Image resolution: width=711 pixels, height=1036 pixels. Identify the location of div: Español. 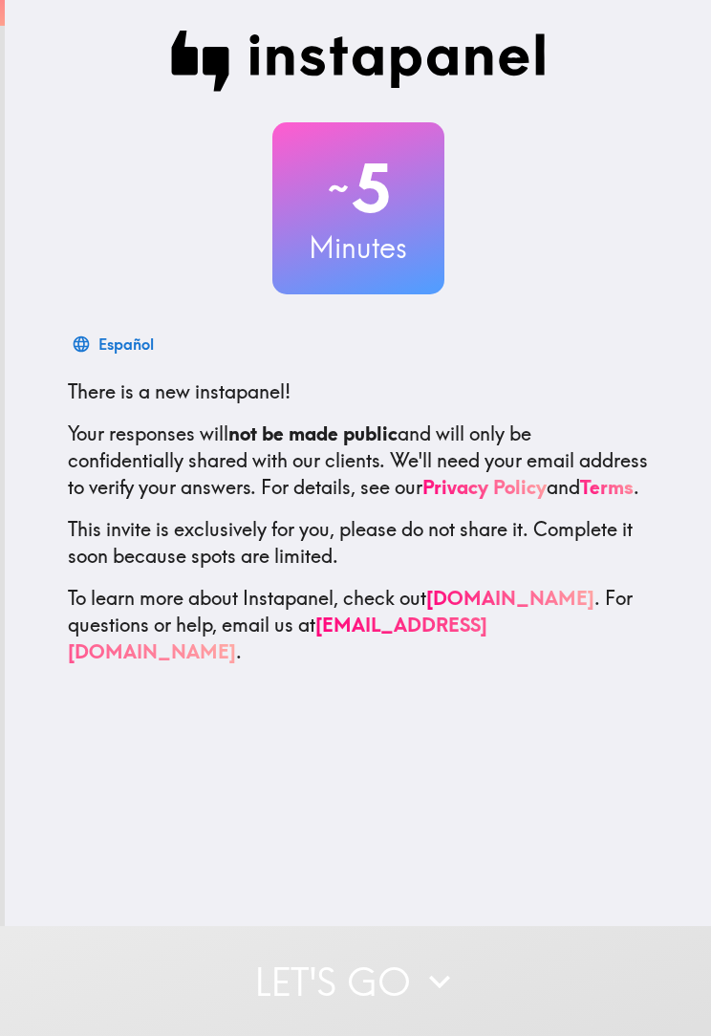
(126, 344).